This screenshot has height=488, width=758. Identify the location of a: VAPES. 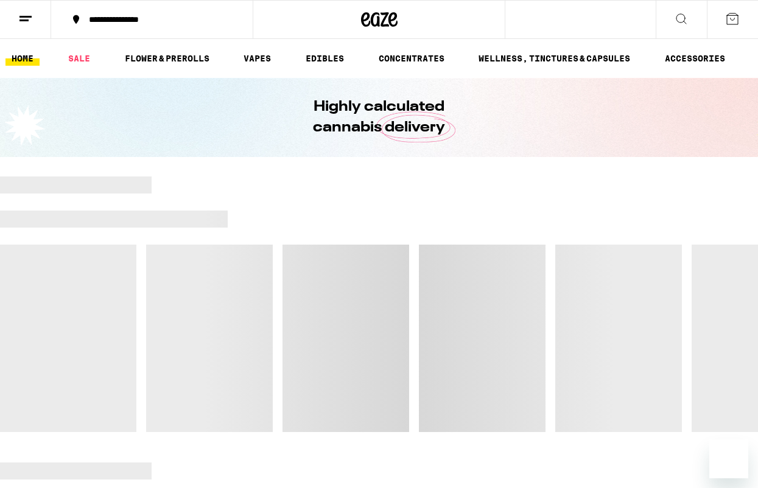
(257, 58).